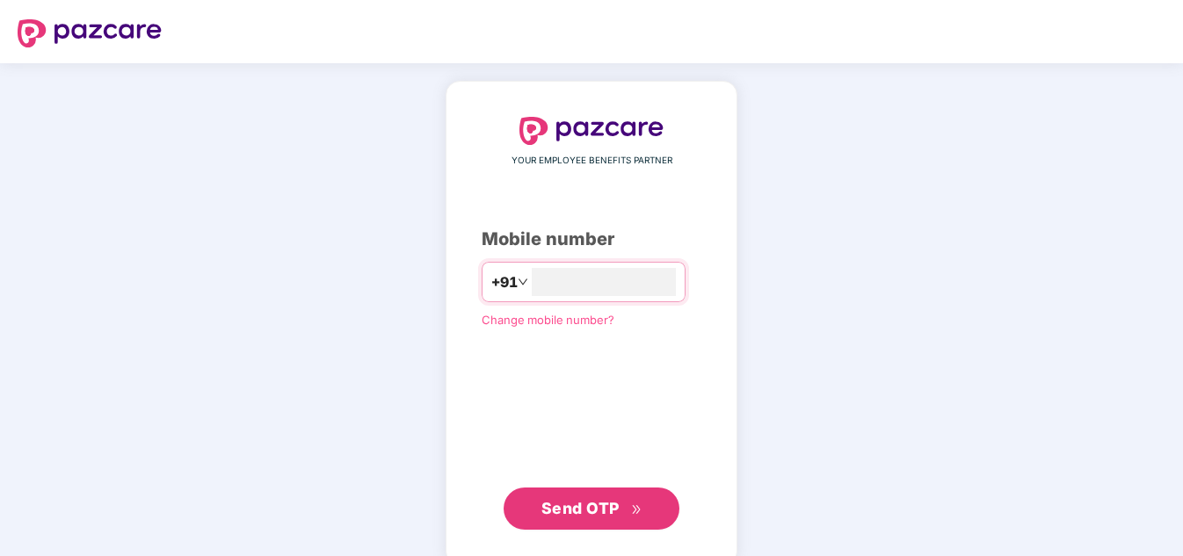 The image size is (1183, 556). What do you see at coordinates (592, 509) in the screenshot?
I see `button: Send OTPdouble-right` at bounding box center [592, 509].